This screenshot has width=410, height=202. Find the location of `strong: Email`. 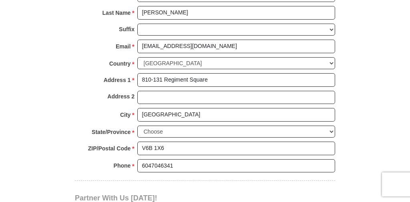

strong: Email is located at coordinates (123, 46).